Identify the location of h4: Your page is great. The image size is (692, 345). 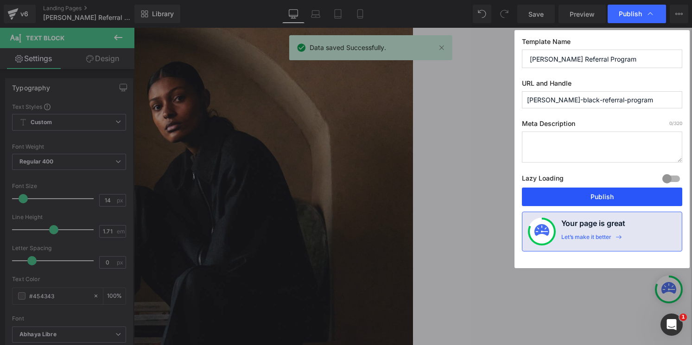
(593, 226).